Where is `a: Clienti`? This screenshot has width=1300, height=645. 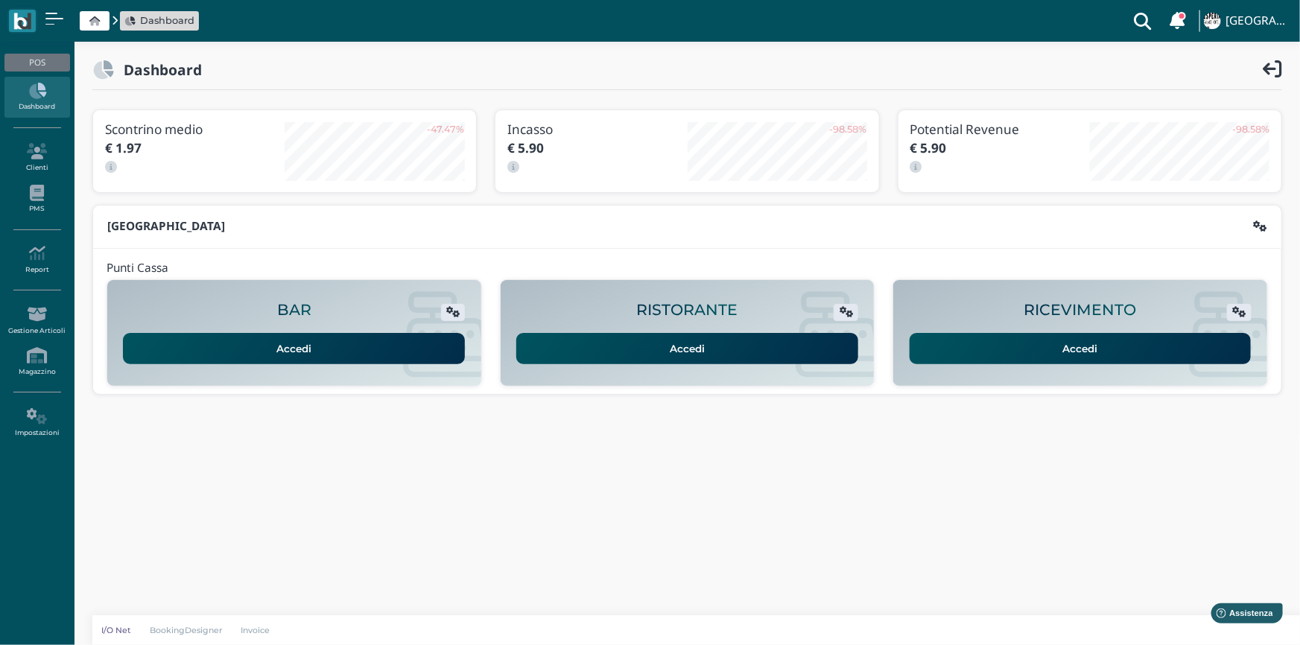 a: Clienti is located at coordinates (36, 157).